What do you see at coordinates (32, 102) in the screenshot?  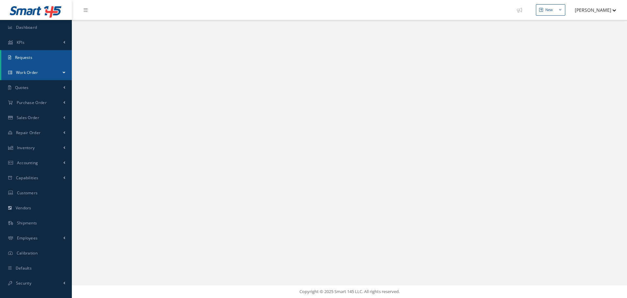 I see `span: Purchase Order` at bounding box center [32, 102].